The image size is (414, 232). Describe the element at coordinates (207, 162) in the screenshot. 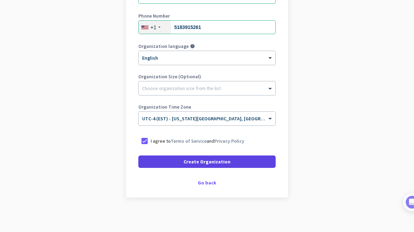

I see `span: Create Organization` at that location.